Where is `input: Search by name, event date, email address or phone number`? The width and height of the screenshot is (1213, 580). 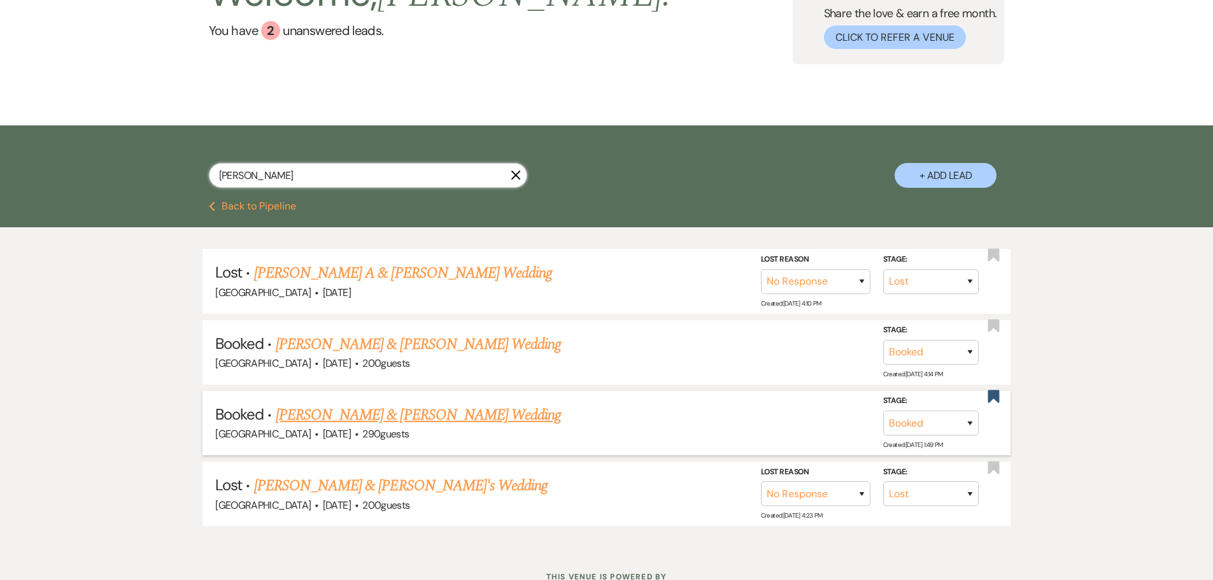
input: Search by name, event date, email address or phone number is located at coordinates (368, 175).